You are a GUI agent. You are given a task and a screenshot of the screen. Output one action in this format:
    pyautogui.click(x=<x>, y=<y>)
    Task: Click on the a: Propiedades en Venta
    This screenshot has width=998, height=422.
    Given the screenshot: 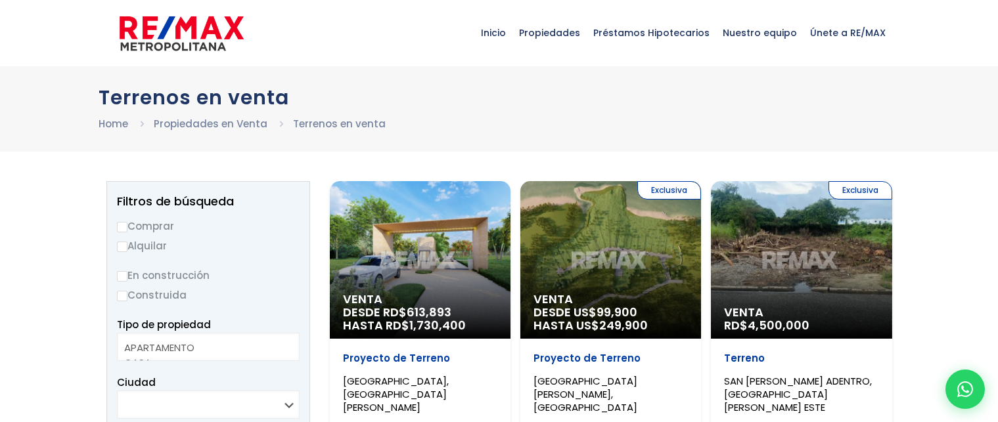 What is the action you would take?
    pyautogui.click(x=210, y=123)
    